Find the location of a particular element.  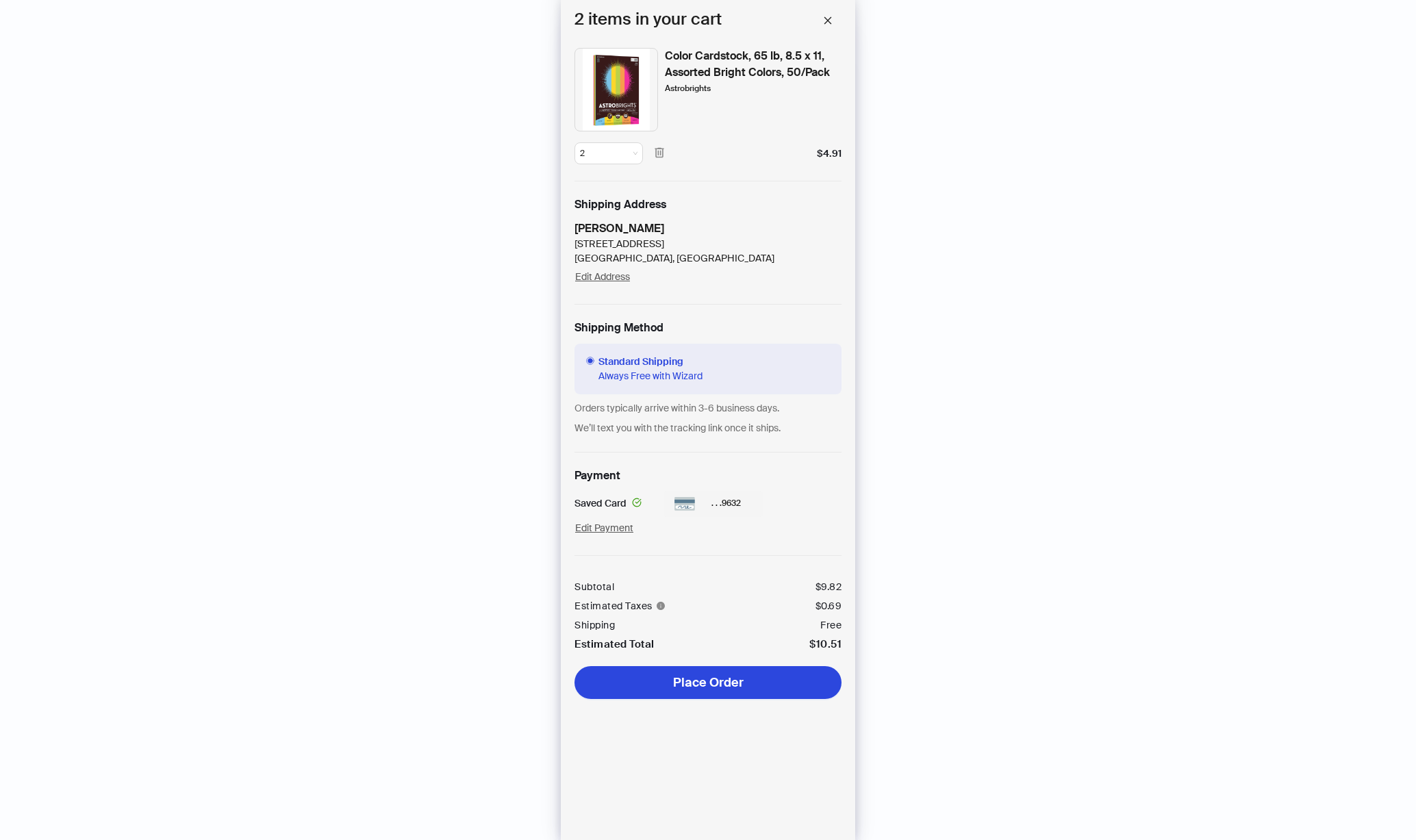

div: $ 9.82 is located at coordinates (828, 587).